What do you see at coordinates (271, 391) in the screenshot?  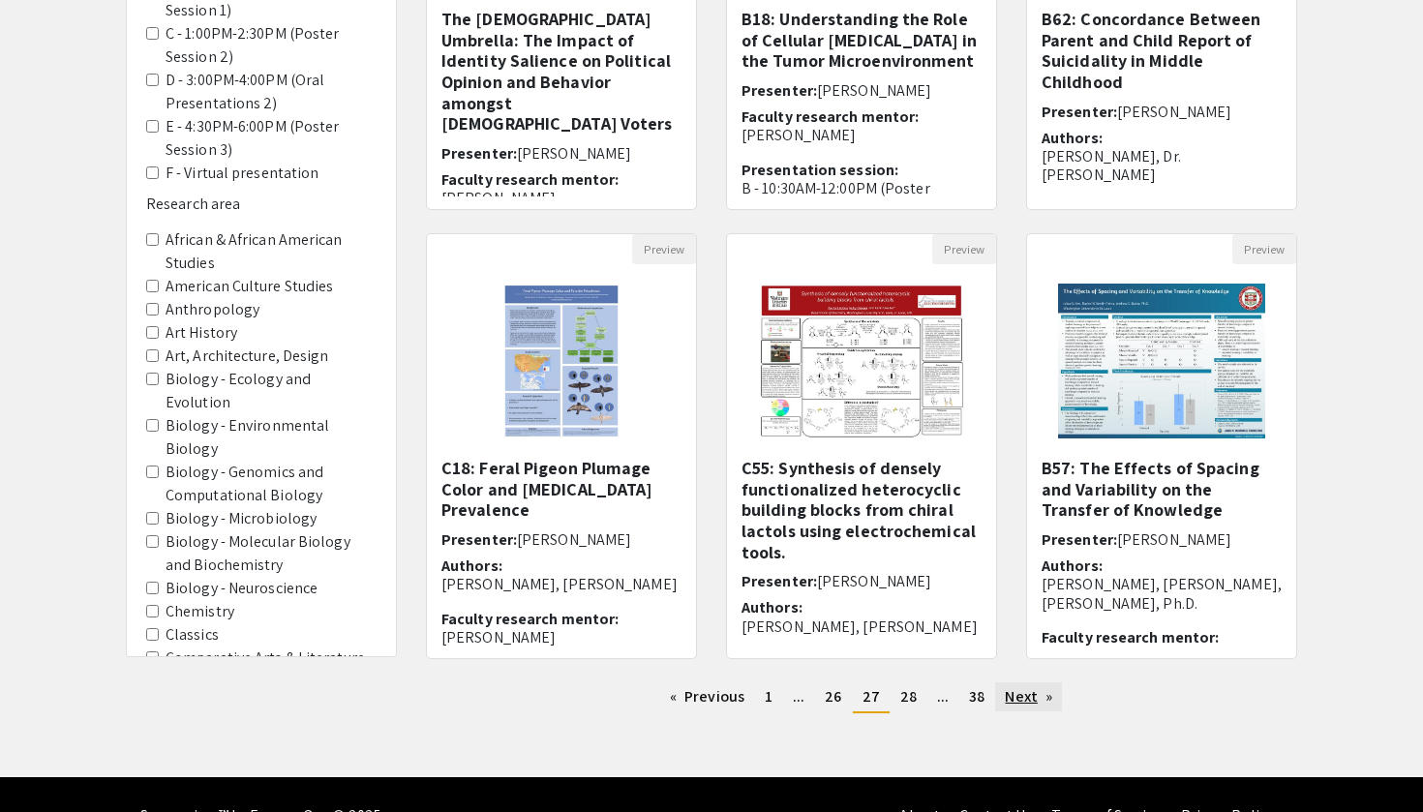 I see `label: Biology - Ecology and Evolution` at bounding box center [271, 391].